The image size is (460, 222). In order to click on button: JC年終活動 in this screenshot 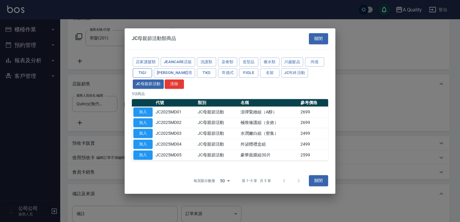, I will do `click(295, 73)`.